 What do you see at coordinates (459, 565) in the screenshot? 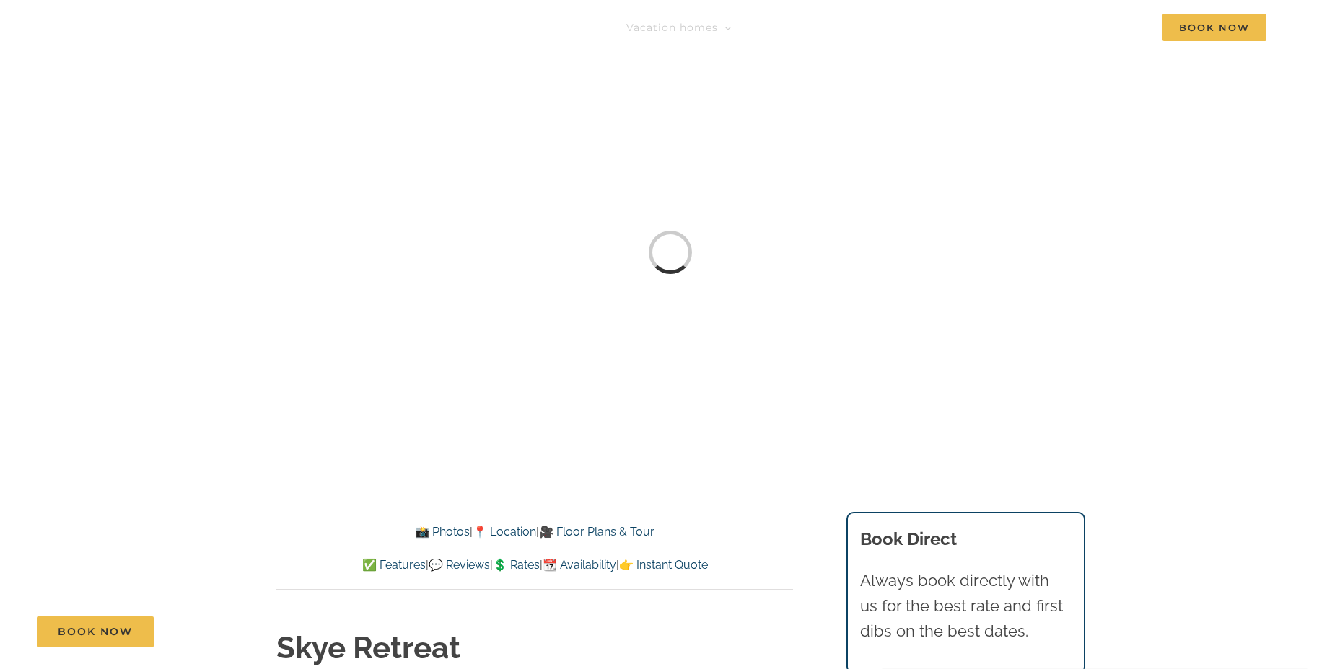
I see `a: 💬 Reviews` at bounding box center [459, 565].